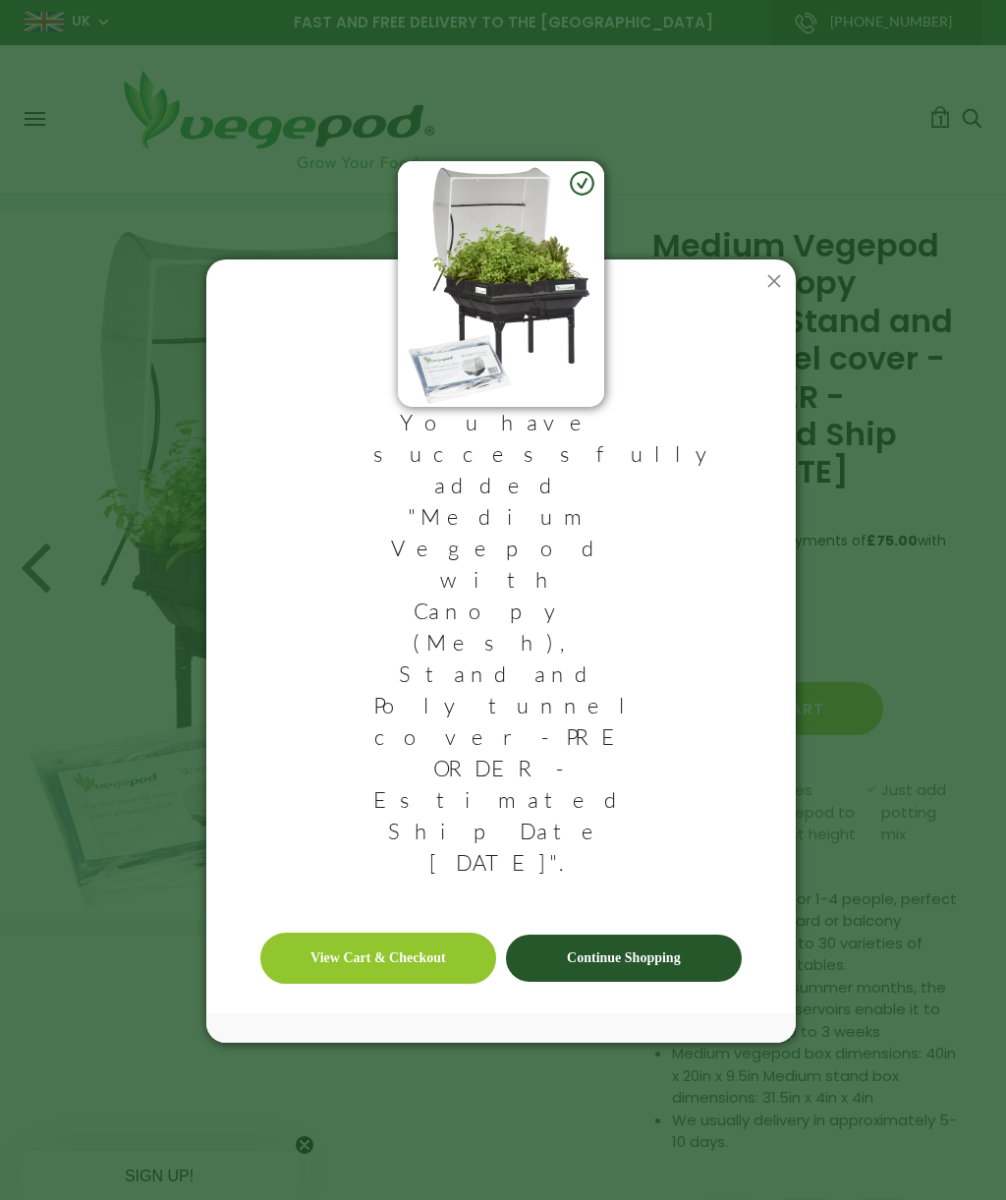  I want to click on img: image, so click(501, 284).